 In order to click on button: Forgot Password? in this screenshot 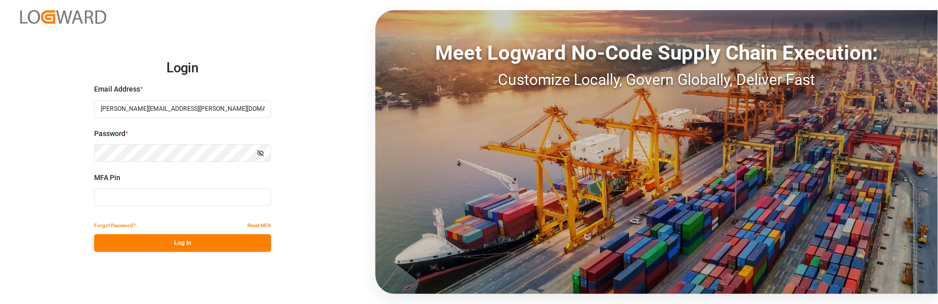, I will do `click(115, 225)`.